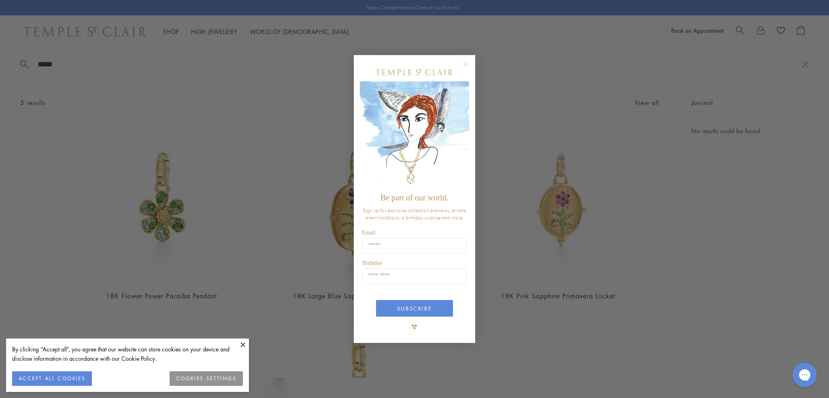 The image size is (829, 398). I want to click on button: Close dialog, so click(470, 68).